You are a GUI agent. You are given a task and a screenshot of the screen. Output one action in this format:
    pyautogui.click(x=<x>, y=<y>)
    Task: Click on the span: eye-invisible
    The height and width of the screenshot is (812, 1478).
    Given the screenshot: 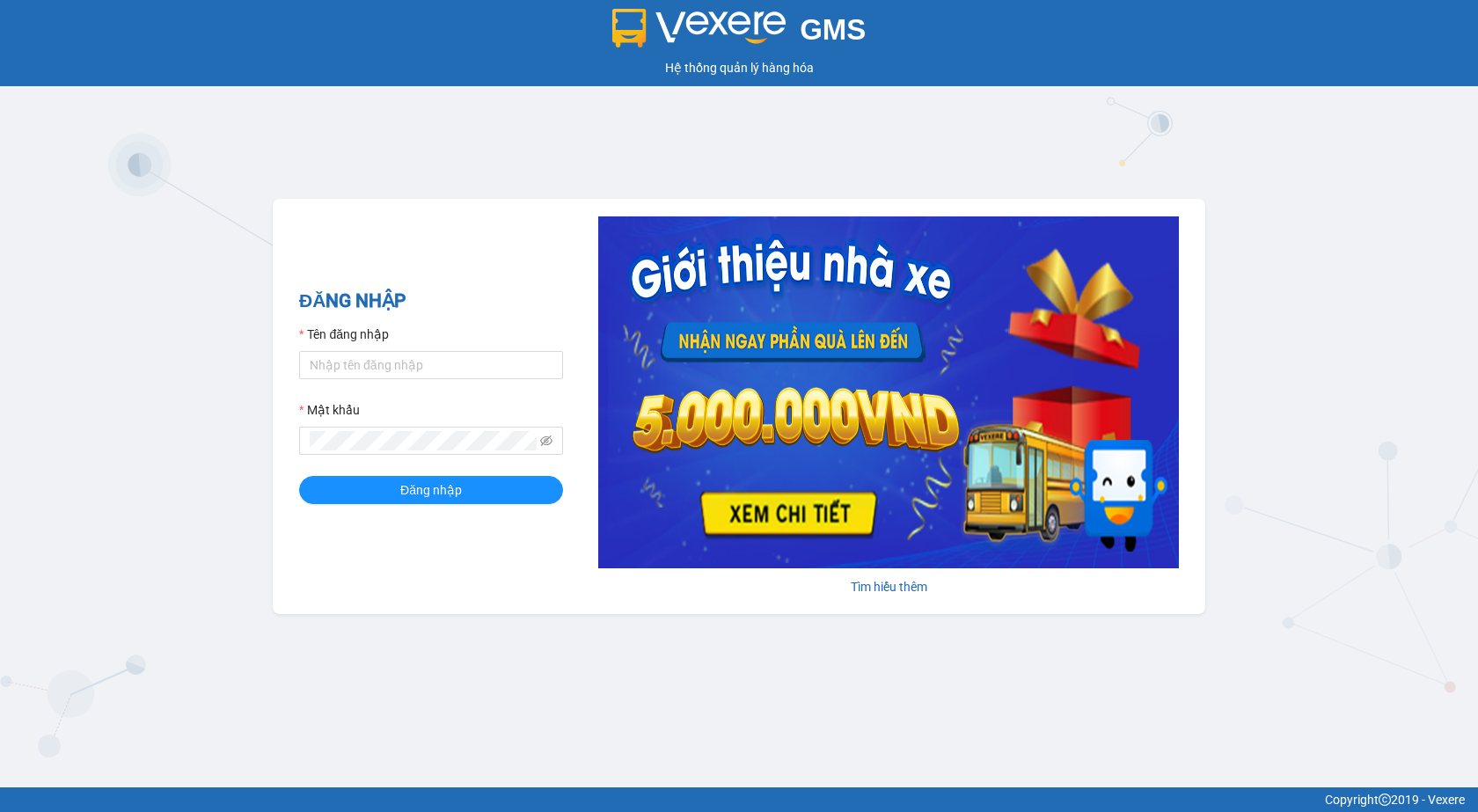 What is the action you would take?
    pyautogui.click(x=546, y=441)
    